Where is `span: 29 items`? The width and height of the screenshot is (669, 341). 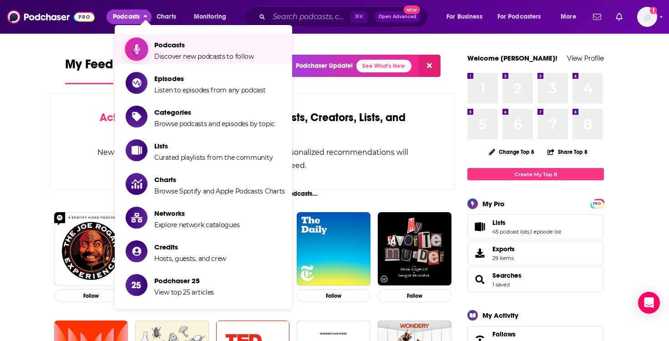 span: 29 items is located at coordinates (504, 258).